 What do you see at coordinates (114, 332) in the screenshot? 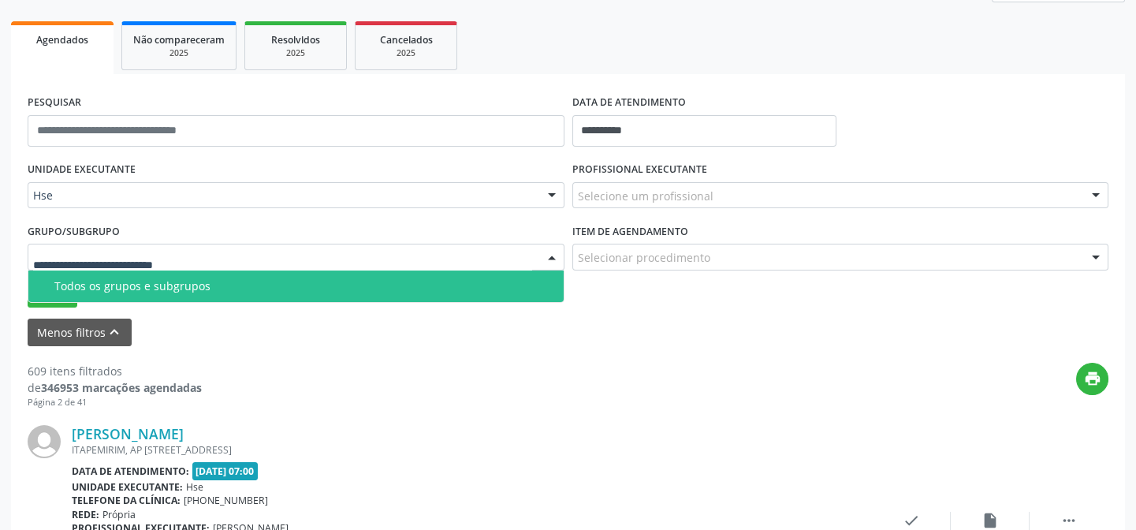
I see `i: keyboard_arrow_up` at bounding box center [114, 332].